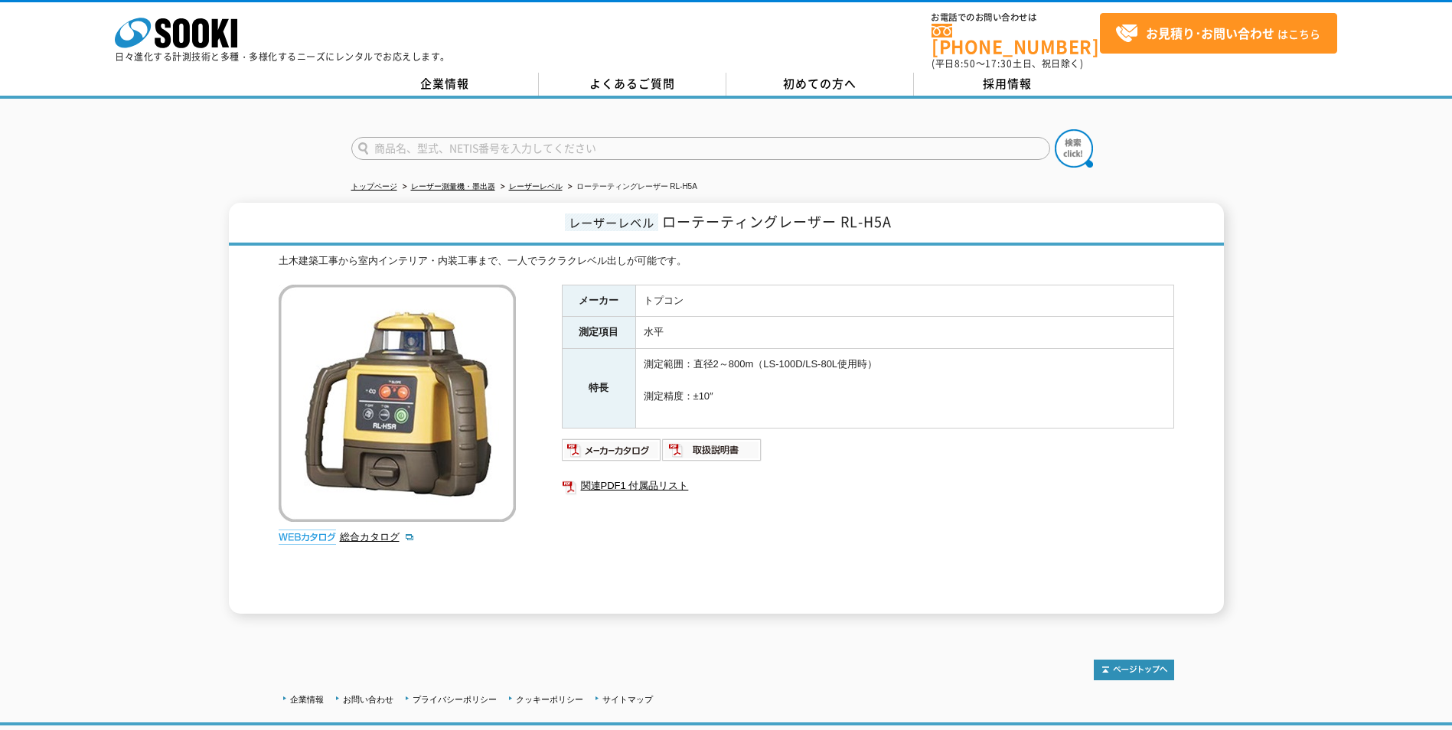 This screenshot has width=1452, height=730. Describe the element at coordinates (536, 186) in the screenshot. I see `a: レーザーレベル` at that location.